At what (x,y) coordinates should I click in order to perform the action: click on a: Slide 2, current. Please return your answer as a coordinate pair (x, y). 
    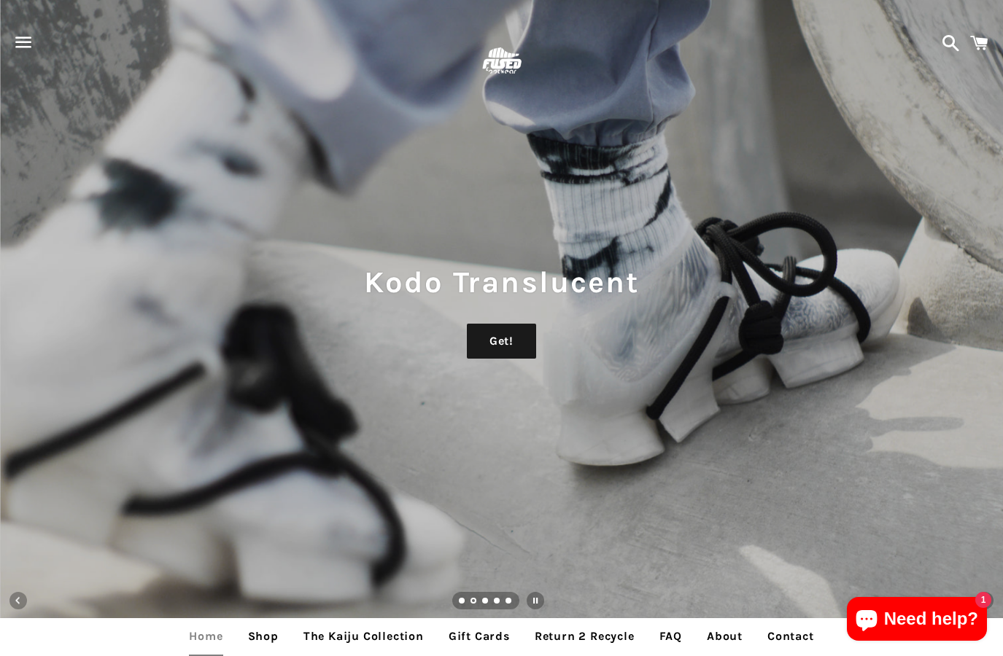
    Looking at the image, I should click on (474, 602).